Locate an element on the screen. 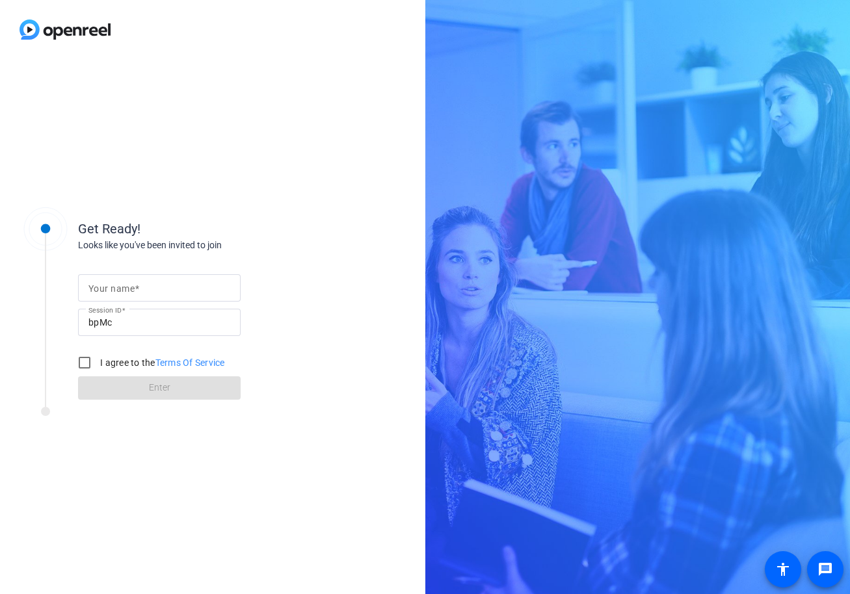 The height and width of the screenshot is (594, 850). mat-icon: accessibility is located at coordinates (783, 570).